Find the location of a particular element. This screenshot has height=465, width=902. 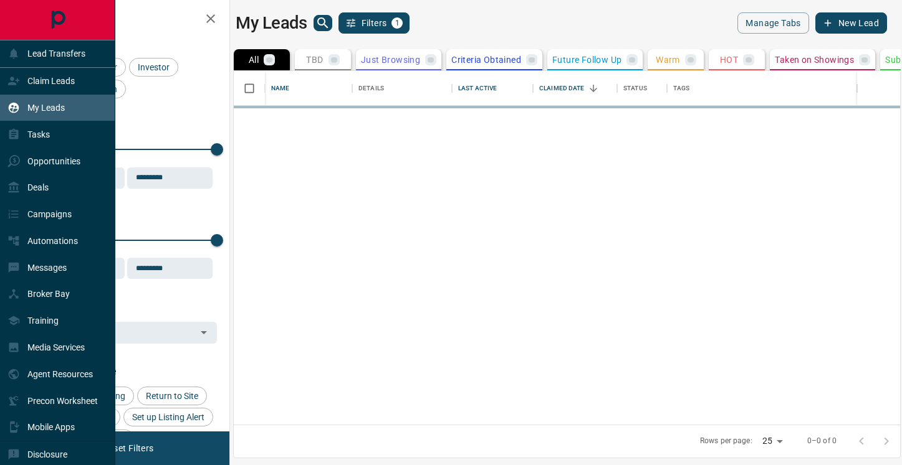

p: Future Follow Up is located at coordinates (586, 60).